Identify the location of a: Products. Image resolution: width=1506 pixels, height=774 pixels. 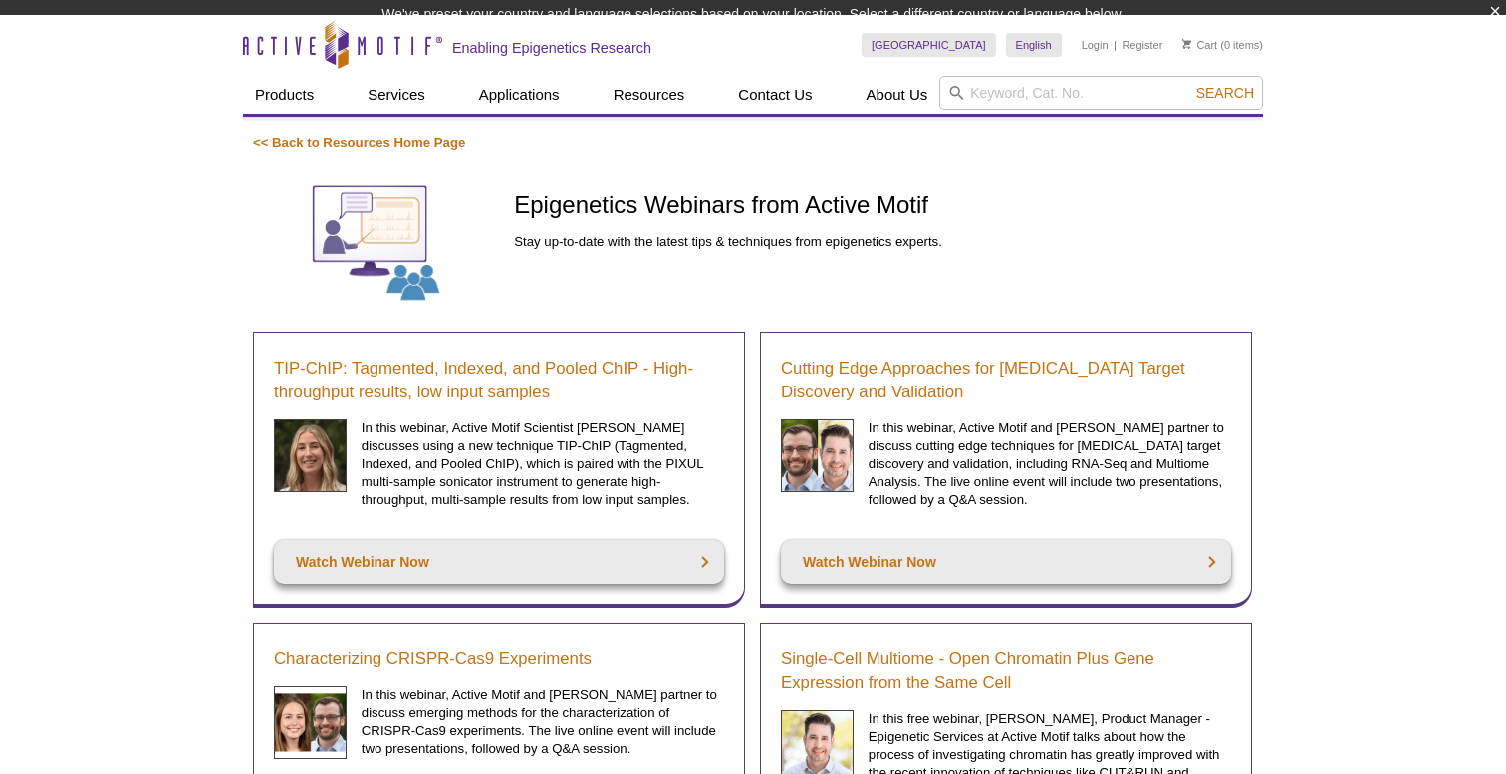
(284, 95).